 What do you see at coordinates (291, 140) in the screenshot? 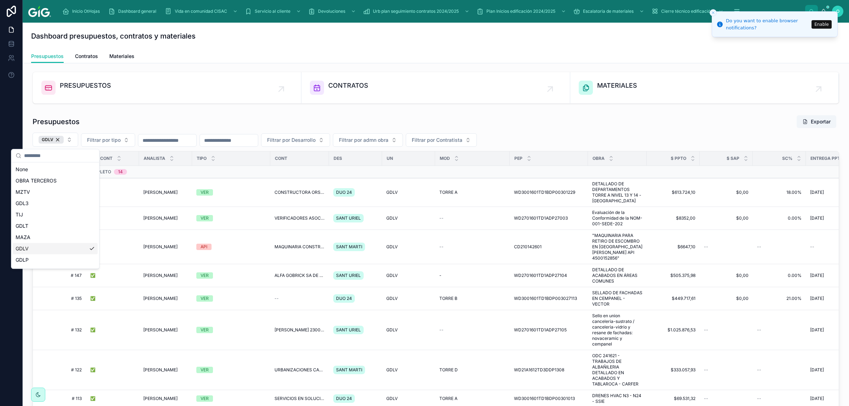
I see `span: Filtrar por Desarrollo` at bounding box center [291, 140].